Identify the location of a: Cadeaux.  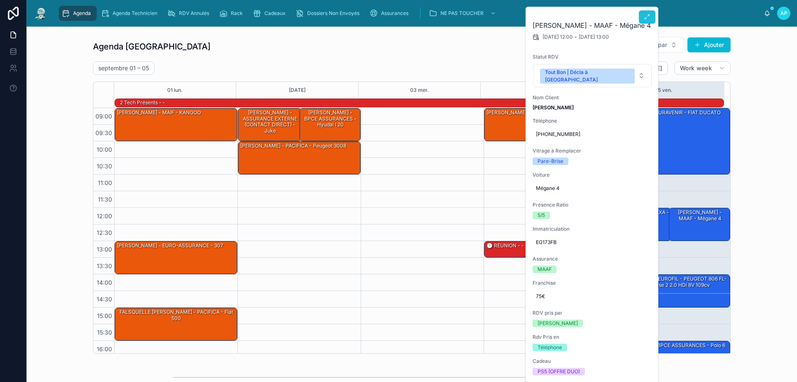
(271, 13).